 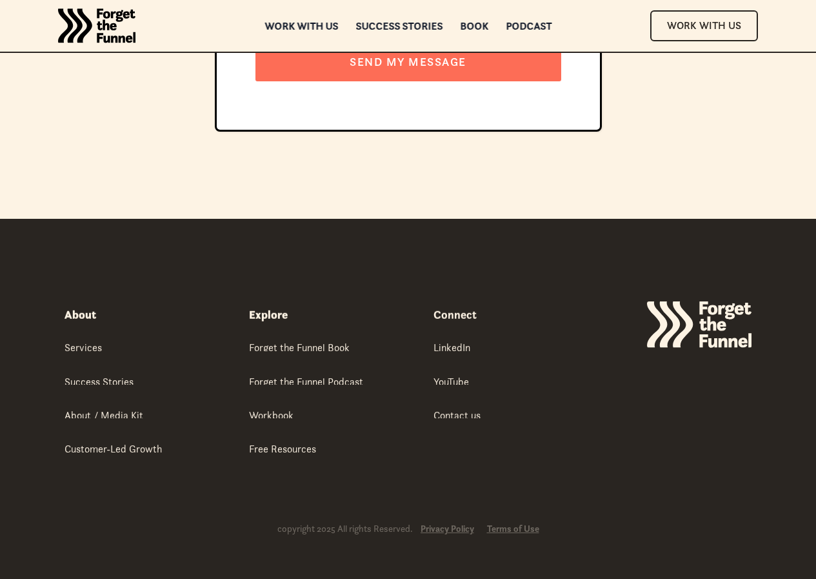 What do you see at coordinates (306, 381) in the screenshot?
I see `div: Forget the Funnel Podcast` at bounding box center [306, 381].